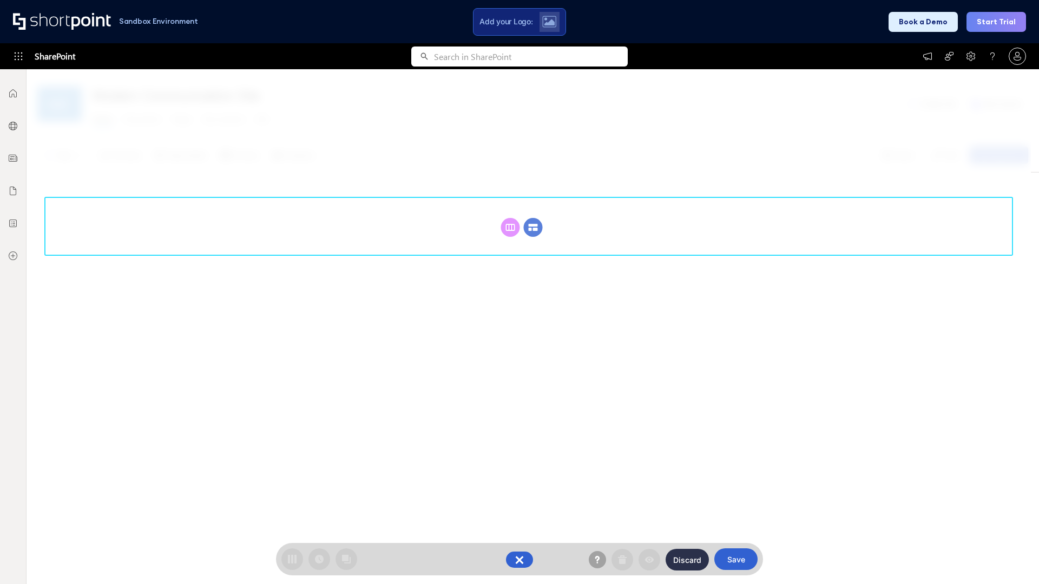  What do you see at coordinates (1012, 558) in the screenshot?
I see `div: Chat Widget` at bounding box center [1012, 558].